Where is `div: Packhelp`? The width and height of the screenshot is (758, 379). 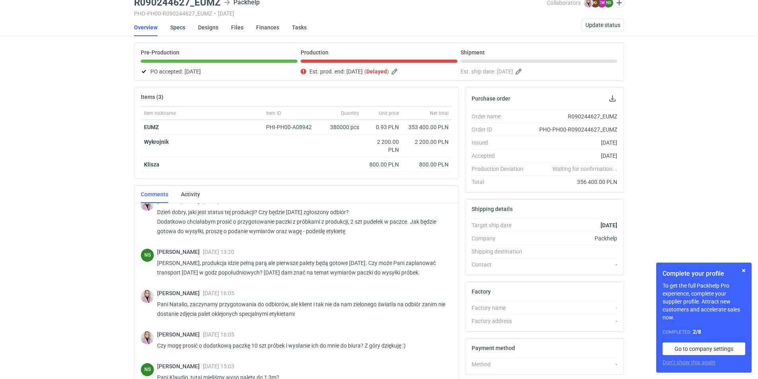 div: Packhelp is located at coordinates (573, 239).